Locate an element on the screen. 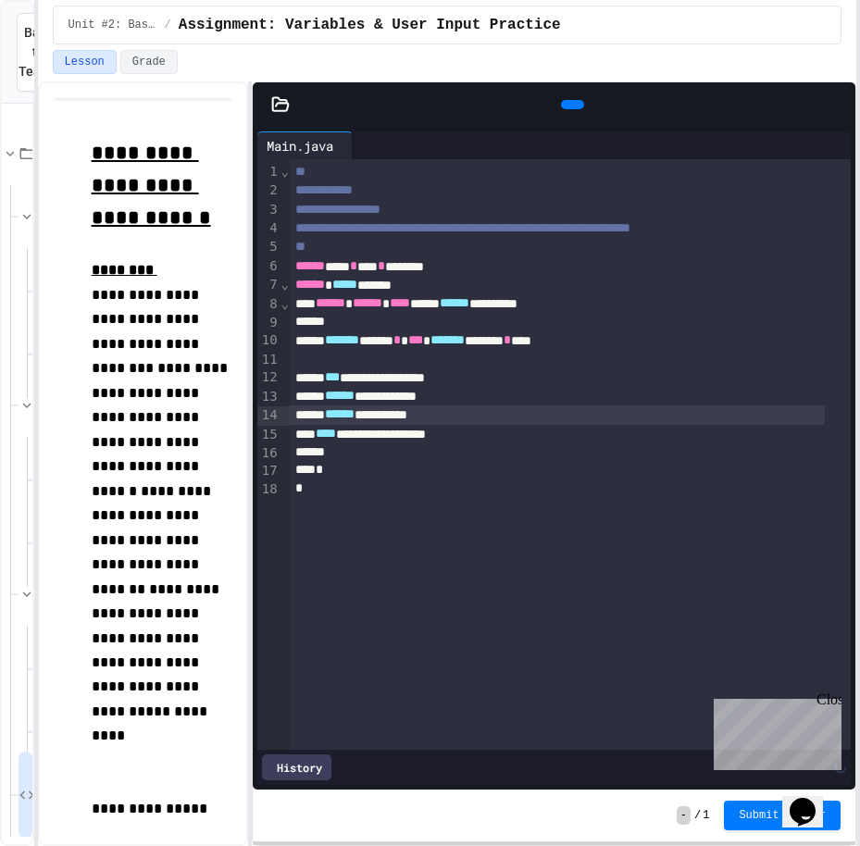 This screenshot has width=860, height=846. div: 10 is located at coordinates (268, 341).